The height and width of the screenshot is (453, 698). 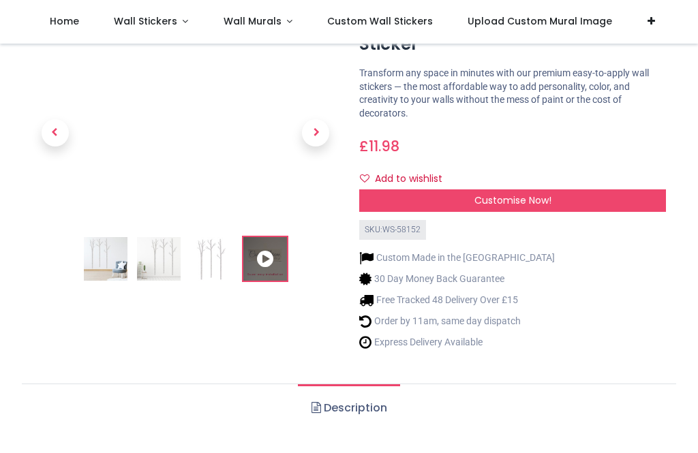 I want to click on span: Wall Stickers, so click(x=145, y=21).